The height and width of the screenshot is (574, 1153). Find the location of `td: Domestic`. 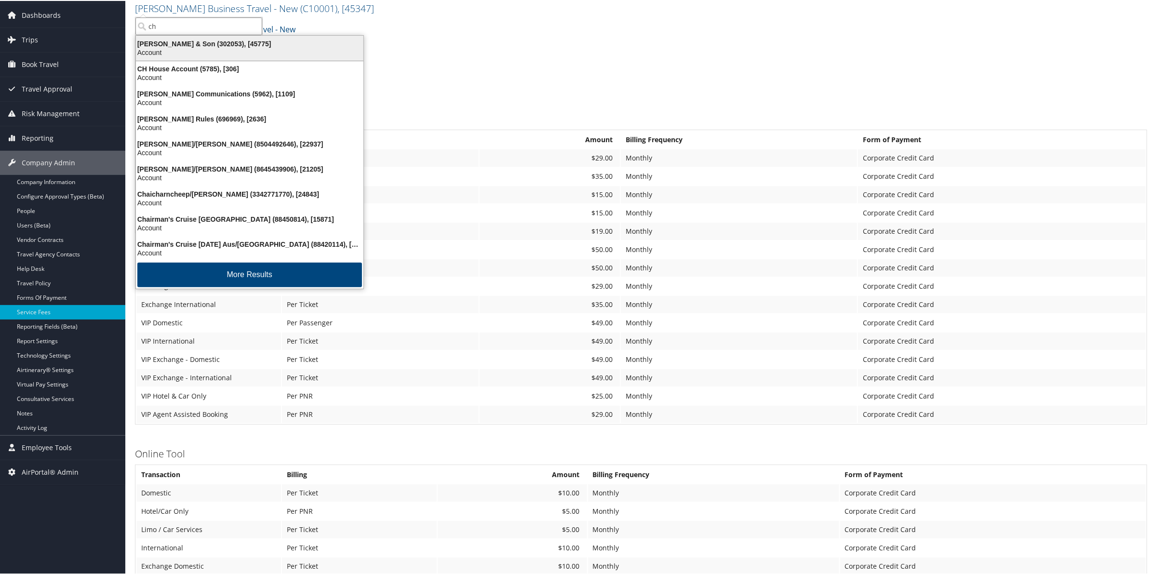

td: Domestic is located at coordinates (209, 492).